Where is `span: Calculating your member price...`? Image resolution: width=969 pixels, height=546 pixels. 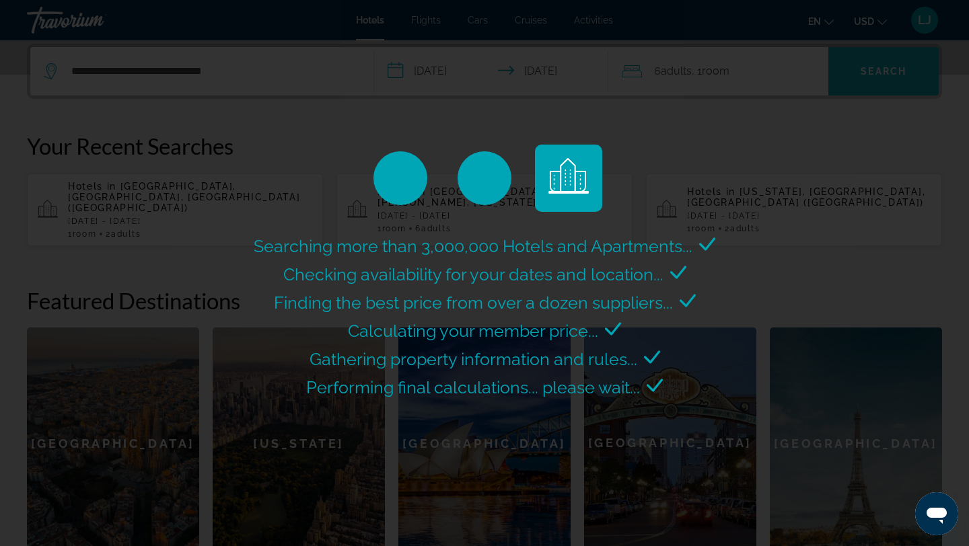
span: Calculating your member price... is located at coordinates (473, 331).